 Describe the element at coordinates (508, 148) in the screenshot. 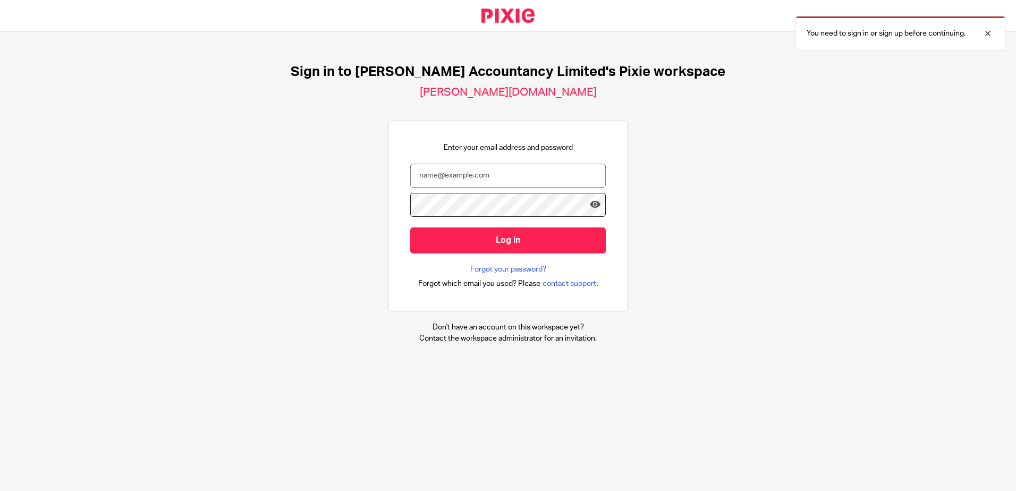

I see `p: Enter your email address and password` at that location.